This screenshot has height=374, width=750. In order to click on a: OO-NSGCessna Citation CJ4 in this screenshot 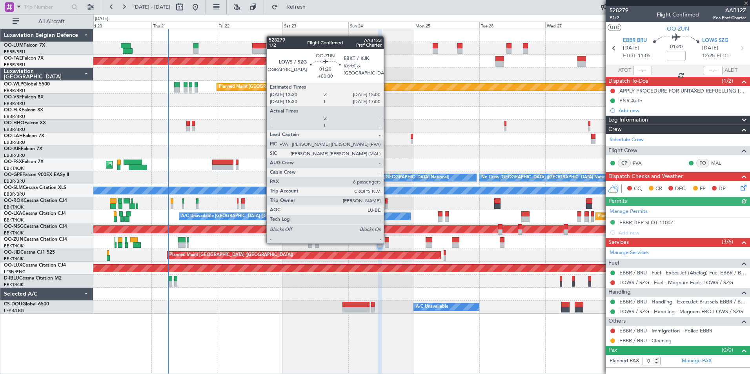, I will do `click(35, 227)`.